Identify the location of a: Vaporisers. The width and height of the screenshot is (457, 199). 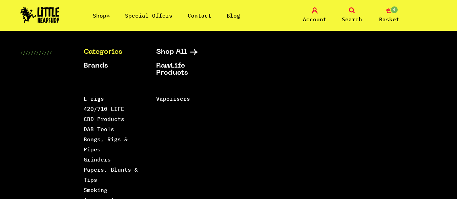
(173, 99).